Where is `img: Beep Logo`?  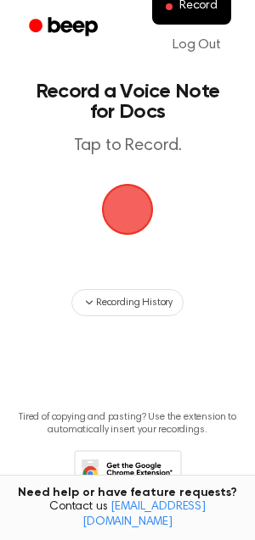
img: Beep Logo is located at coordinates (127, 210).